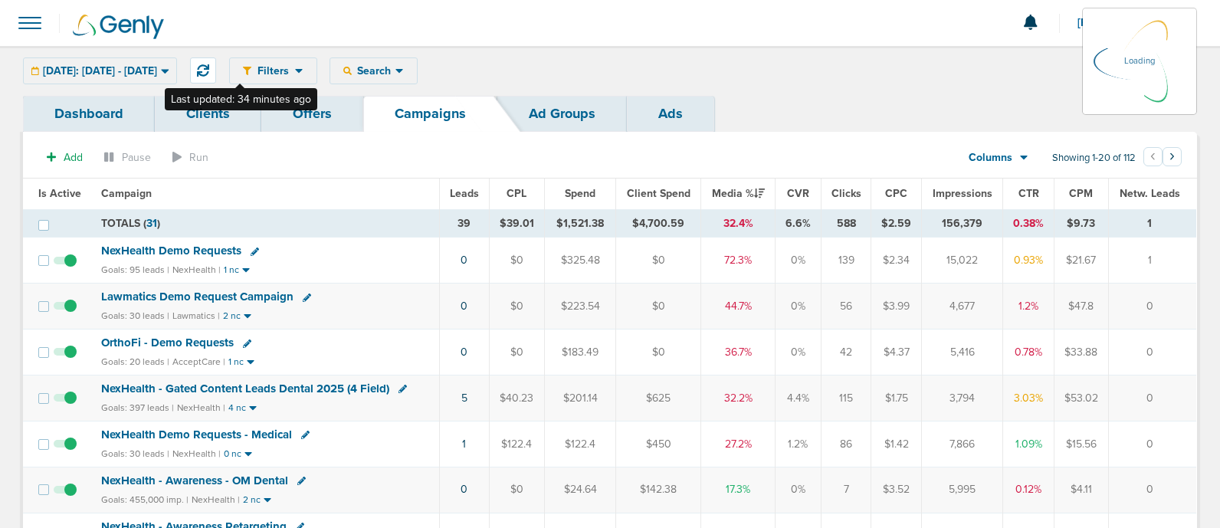 The width and height of the screenshot is (1220, 528). What do you see at coordinates (846, 261) in the screenshot?
I see `td: 139` at bounding box center [846, 261].